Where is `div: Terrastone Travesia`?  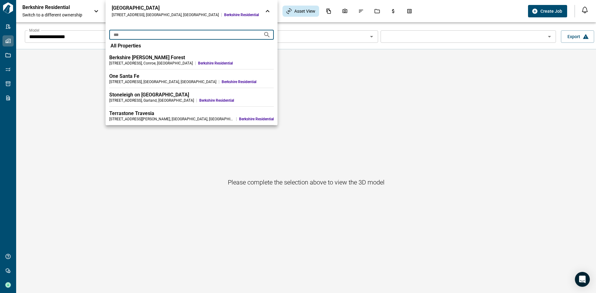
div: Terrastone Travesia is located at coordinates (191, 114).